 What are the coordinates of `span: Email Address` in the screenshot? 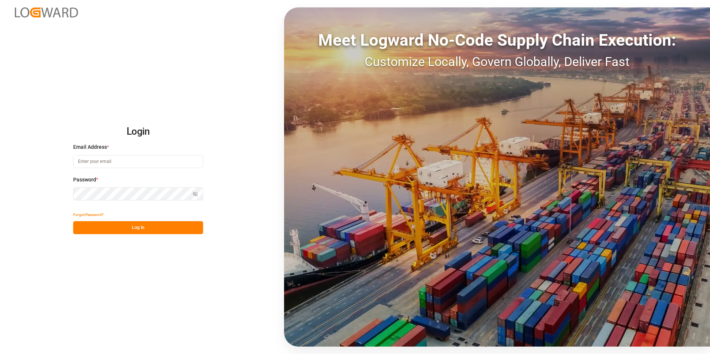 It's located at (90, 147).